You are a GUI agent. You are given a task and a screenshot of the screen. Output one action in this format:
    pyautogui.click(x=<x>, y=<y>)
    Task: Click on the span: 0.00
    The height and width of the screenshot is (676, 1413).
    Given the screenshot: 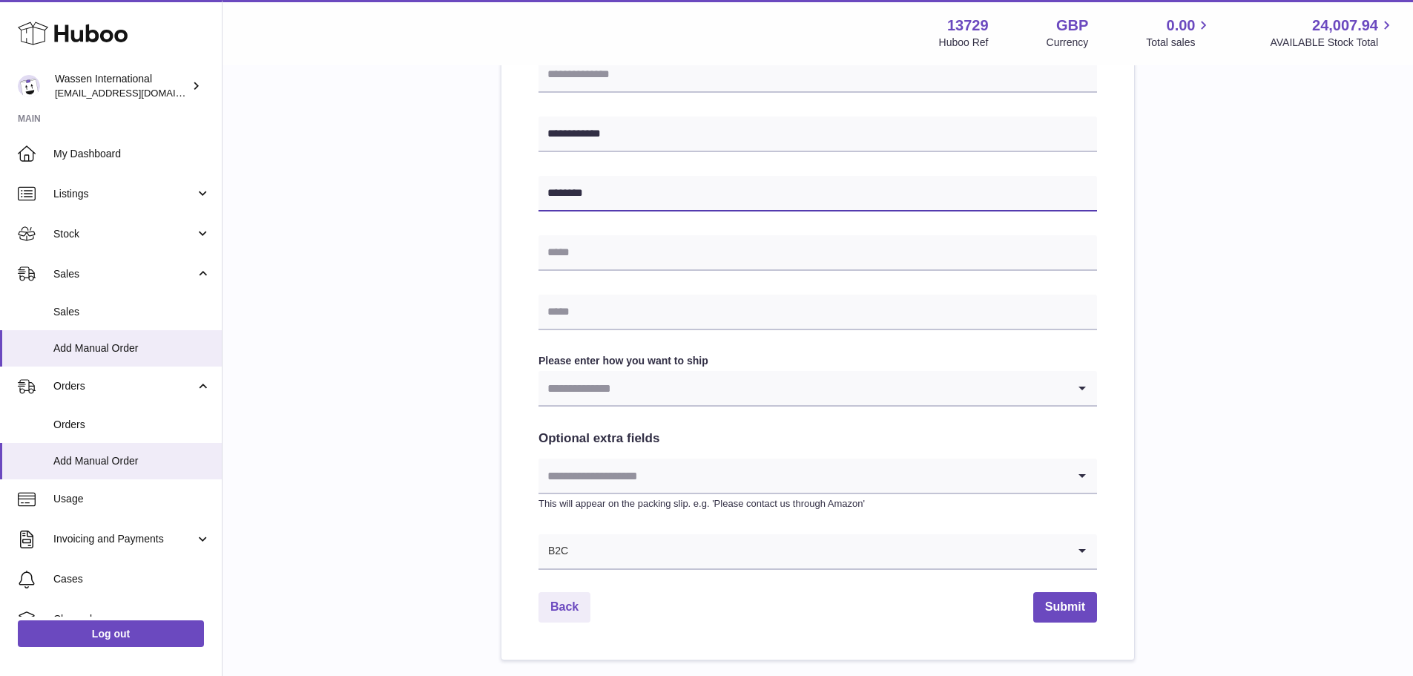 What is the action you would take?
    pyautogui.click(x=1181, y=25)
    